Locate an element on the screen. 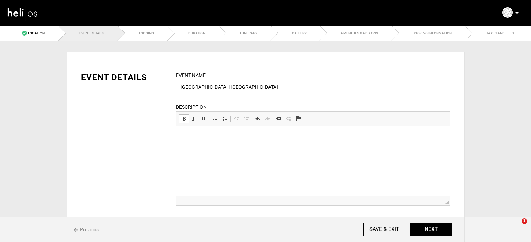 The image size is (531, 242). button: NEXT is located at coordinates (431, 230).